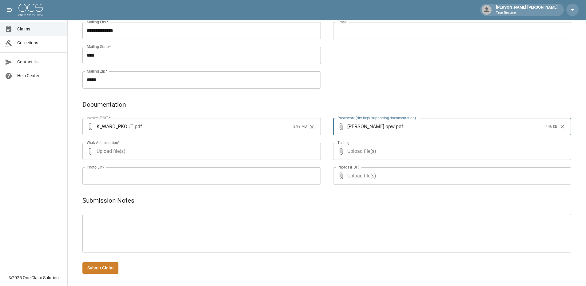 The width and height of the screenshot is (586, 286). What do you see at coordinates (348, 167) in the screenshot?
I see `label: Photos (PDF)` at bounding box center [348, 167].